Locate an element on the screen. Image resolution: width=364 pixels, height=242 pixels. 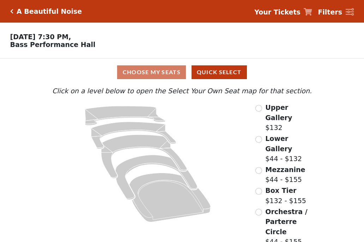
strong: Your Tickets is located at coordinates (277, 12).